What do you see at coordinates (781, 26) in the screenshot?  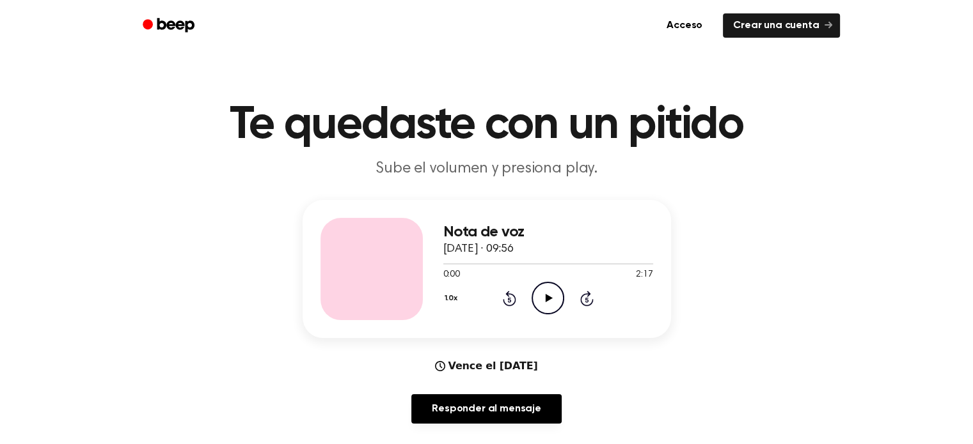 I see `a: Crear una cuenta` at bounding box center [781, 26].